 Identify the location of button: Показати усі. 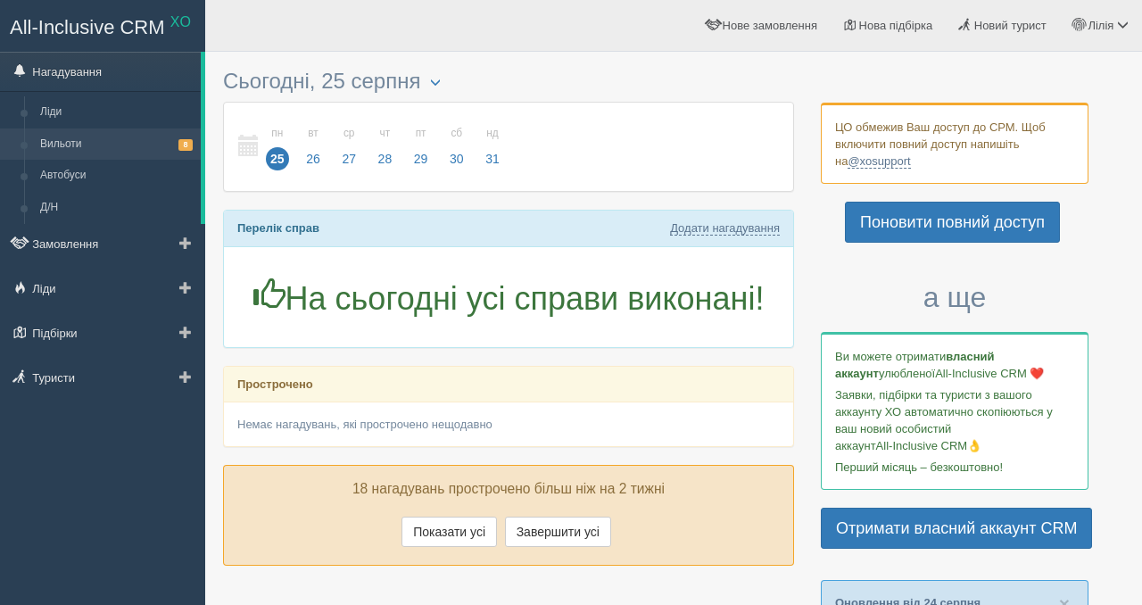
(449, 532).